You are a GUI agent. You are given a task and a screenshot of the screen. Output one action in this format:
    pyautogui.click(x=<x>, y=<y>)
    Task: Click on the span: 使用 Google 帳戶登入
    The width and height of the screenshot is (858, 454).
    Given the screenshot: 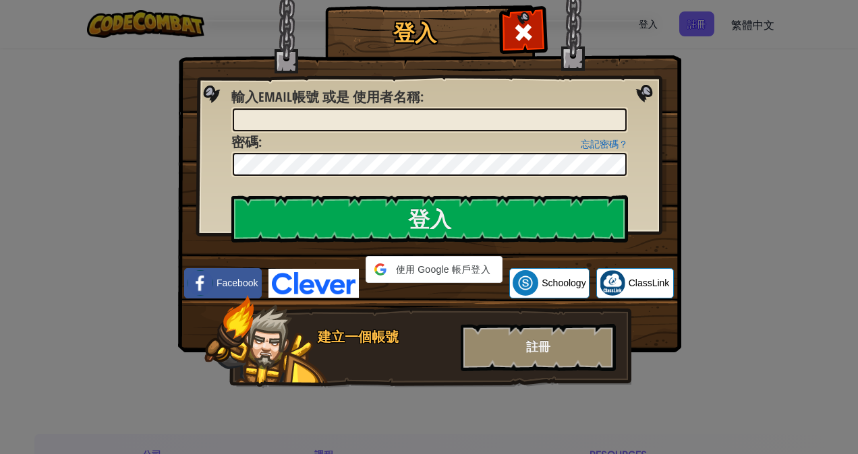 What is the action you would take?
    pyautogui.click(x=442, y=270)
    